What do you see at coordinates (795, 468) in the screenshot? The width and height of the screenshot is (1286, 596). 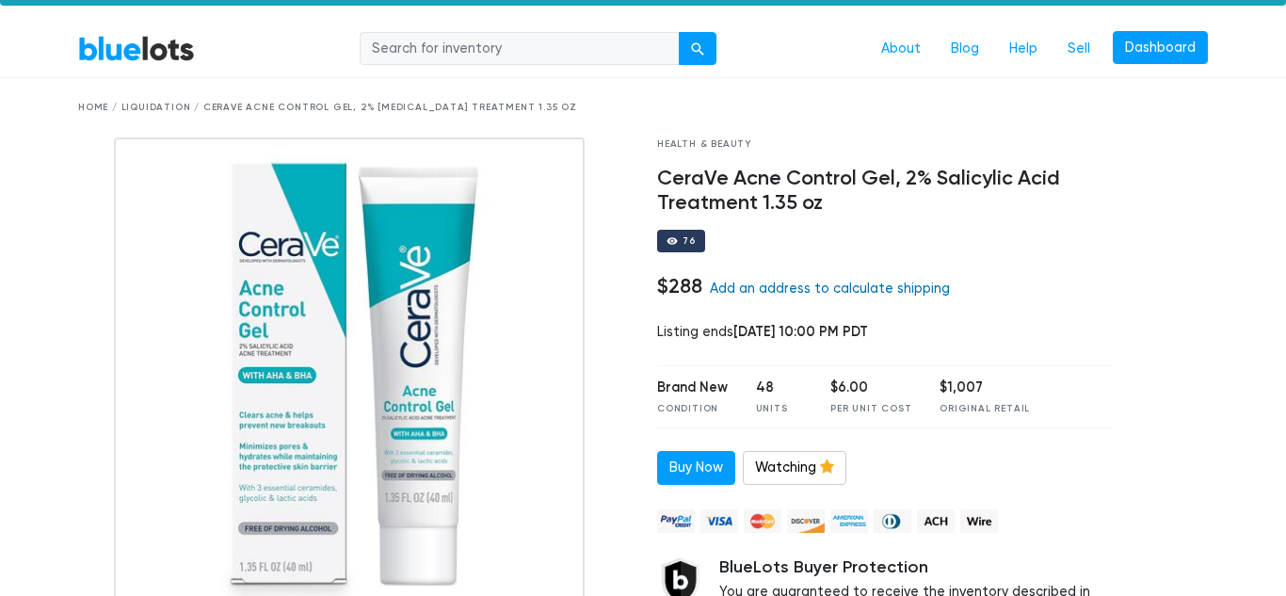 I see `a: Watching` at bounding box center [795, 468].